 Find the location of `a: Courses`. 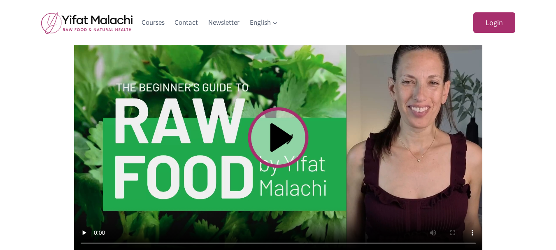

a: Courses is located at coordinates (153, 23).